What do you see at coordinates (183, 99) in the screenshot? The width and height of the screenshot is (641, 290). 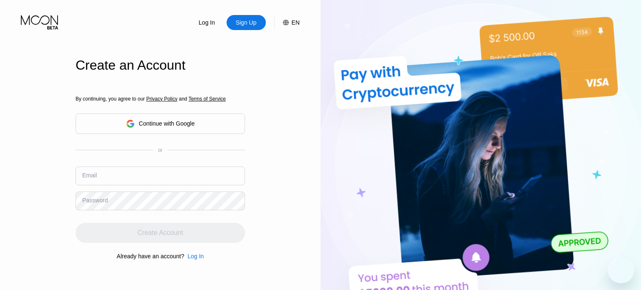 I see `span: and` at bounding box center [183, 99].